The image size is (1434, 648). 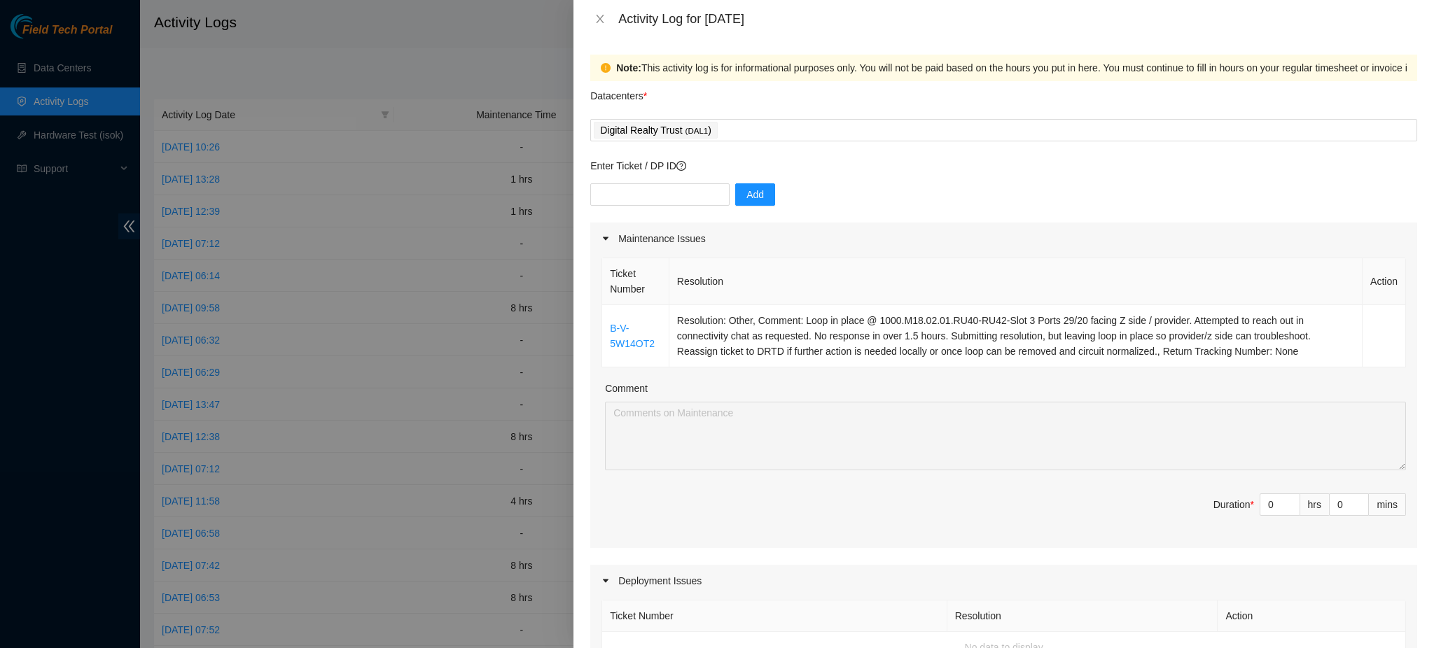 What do you see at coordinates (632, 336) in the screenshot?
I see `a: B-V-5W14OT2` at bounding box center [632, 336].